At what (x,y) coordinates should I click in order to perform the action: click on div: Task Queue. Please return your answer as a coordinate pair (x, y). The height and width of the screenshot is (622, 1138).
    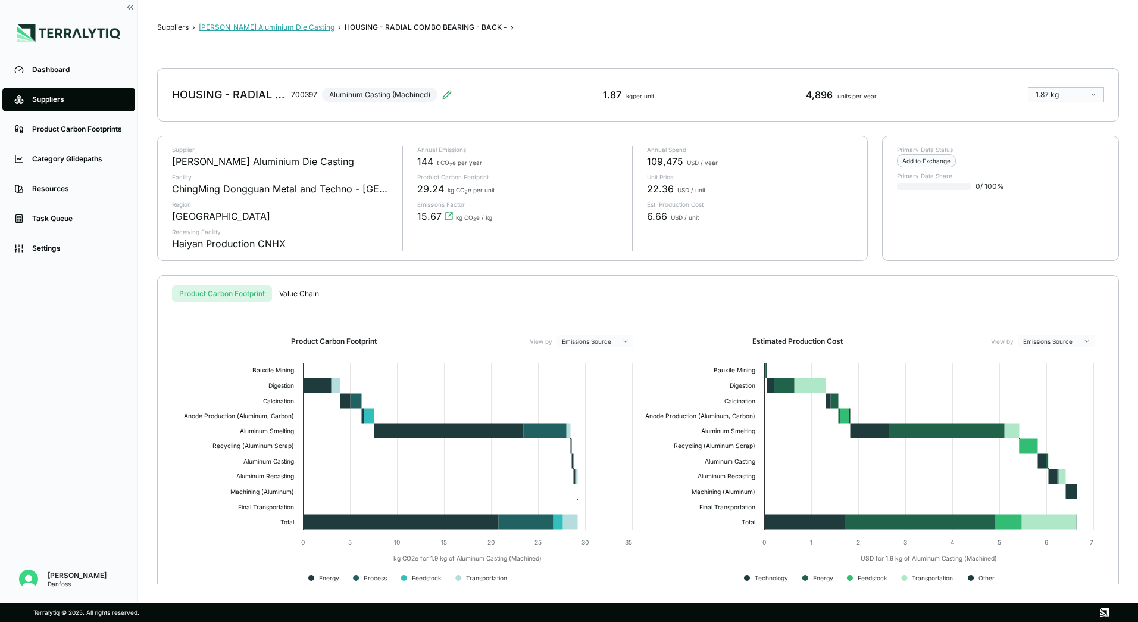
    Looking at the image, I should click on (77, 218).